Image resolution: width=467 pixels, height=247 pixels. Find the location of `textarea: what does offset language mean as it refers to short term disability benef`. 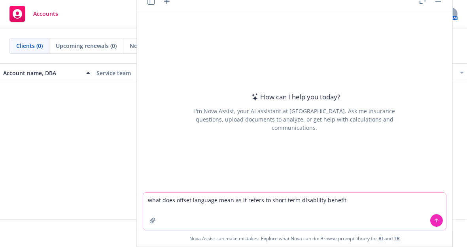

textarea: what does offset language mean as it refers to short term disability benef is located at coordinates (295, 211).